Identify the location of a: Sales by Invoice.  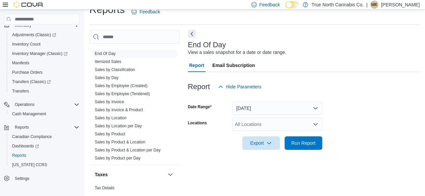
(109, 102).